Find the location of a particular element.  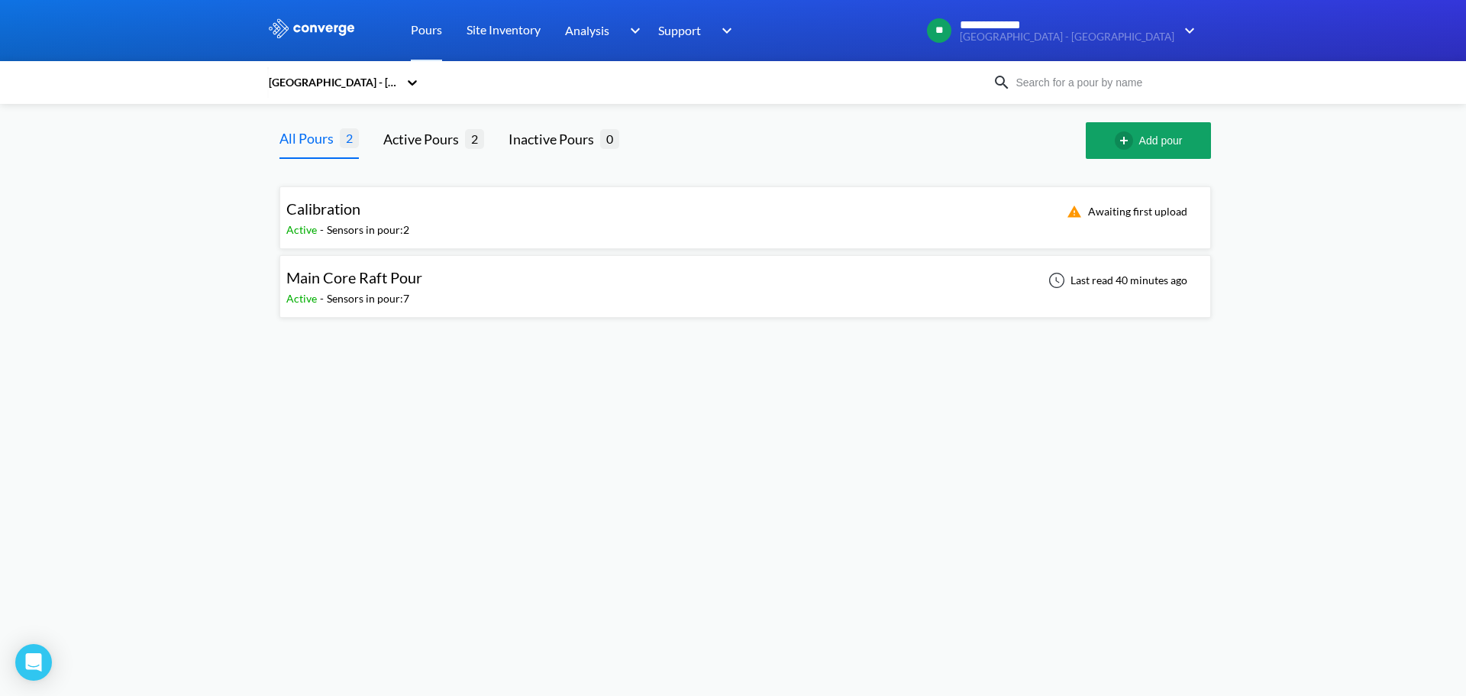

div: Active Pours is located at coordinates (424, 139).